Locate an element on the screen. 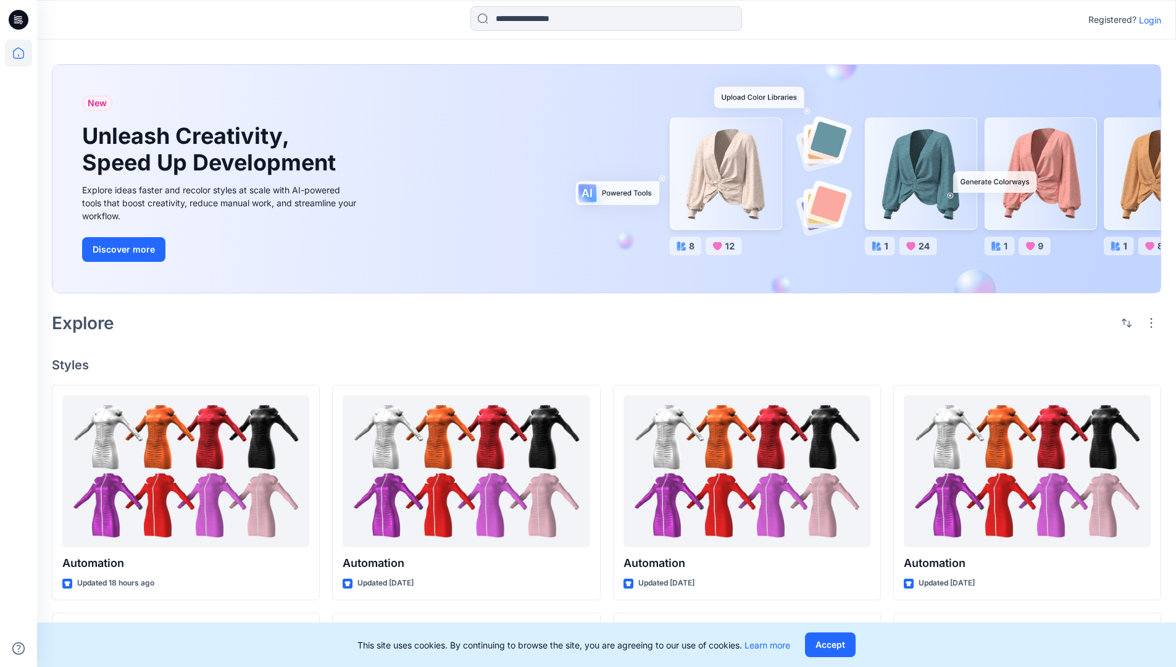 The width and height of the screenshot is (1176, 667). button: Discover more is located at coordinates (123, 249).